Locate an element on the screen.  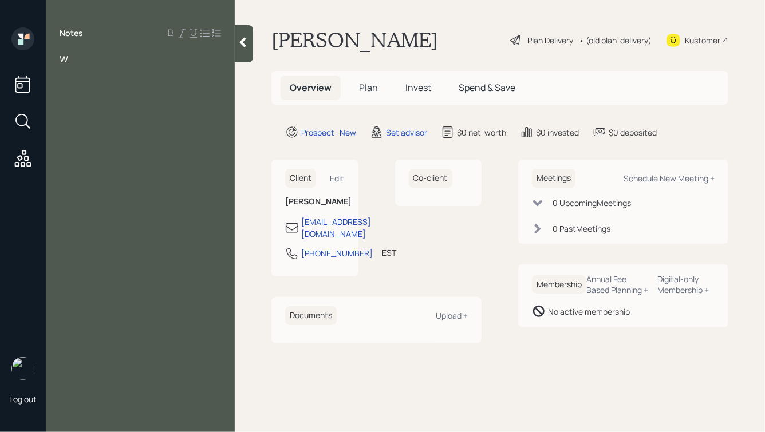
div: Plan Delivery is located at coordinates (550, 40).